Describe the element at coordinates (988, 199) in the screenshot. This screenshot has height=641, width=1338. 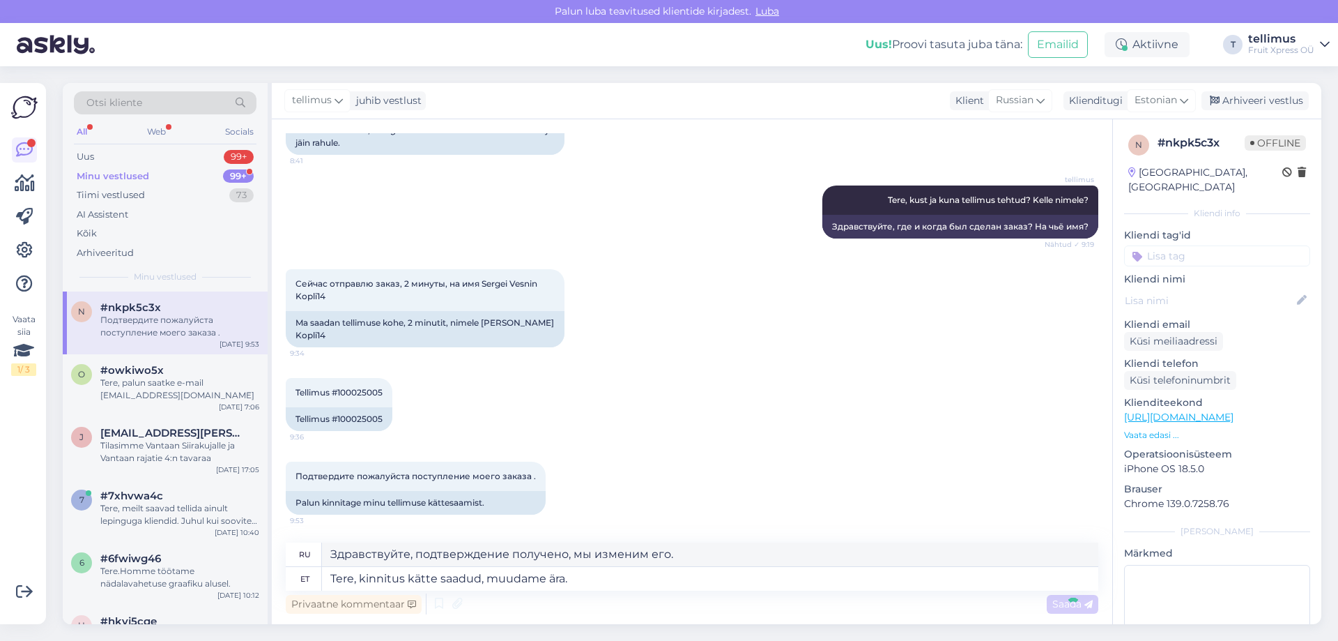
I see `span: Tere, kust ja kuna tellimus tehtud? Kelle nimele?` at that location.